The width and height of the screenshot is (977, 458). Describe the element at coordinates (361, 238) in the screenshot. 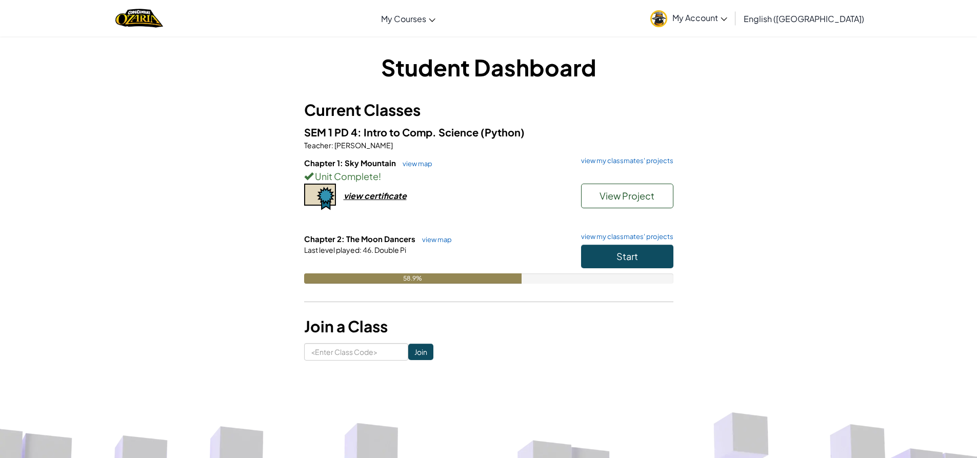

I see `span: Chapter 2: The Moon Dancers` at that location.